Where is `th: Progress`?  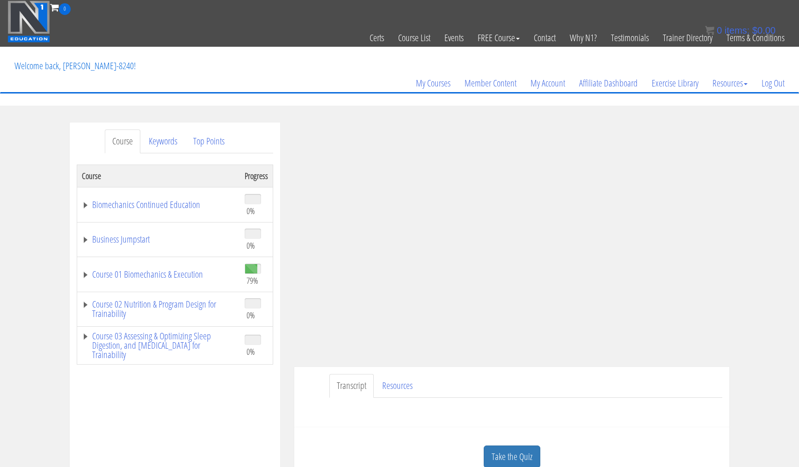 th: Progress is located at coordinates (256, 176).